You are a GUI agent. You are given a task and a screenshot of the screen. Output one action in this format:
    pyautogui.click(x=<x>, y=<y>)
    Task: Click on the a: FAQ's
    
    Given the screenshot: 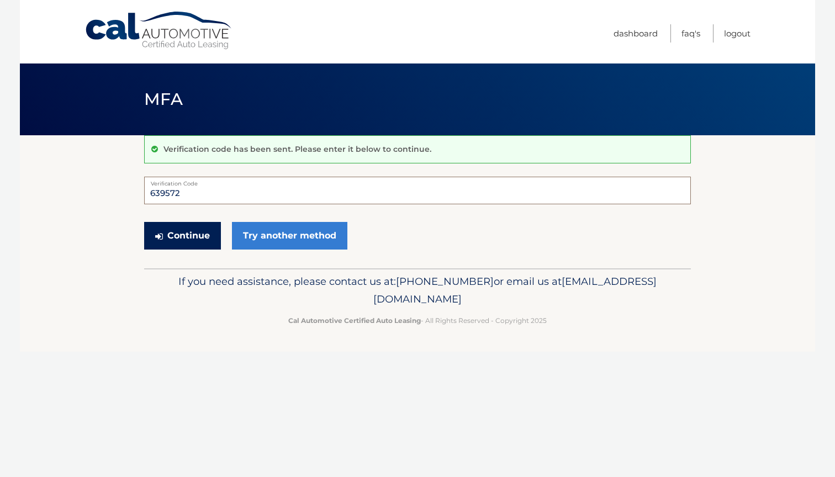 What is the action you would take?
    pyautogui.click(x=691, y=33)
    